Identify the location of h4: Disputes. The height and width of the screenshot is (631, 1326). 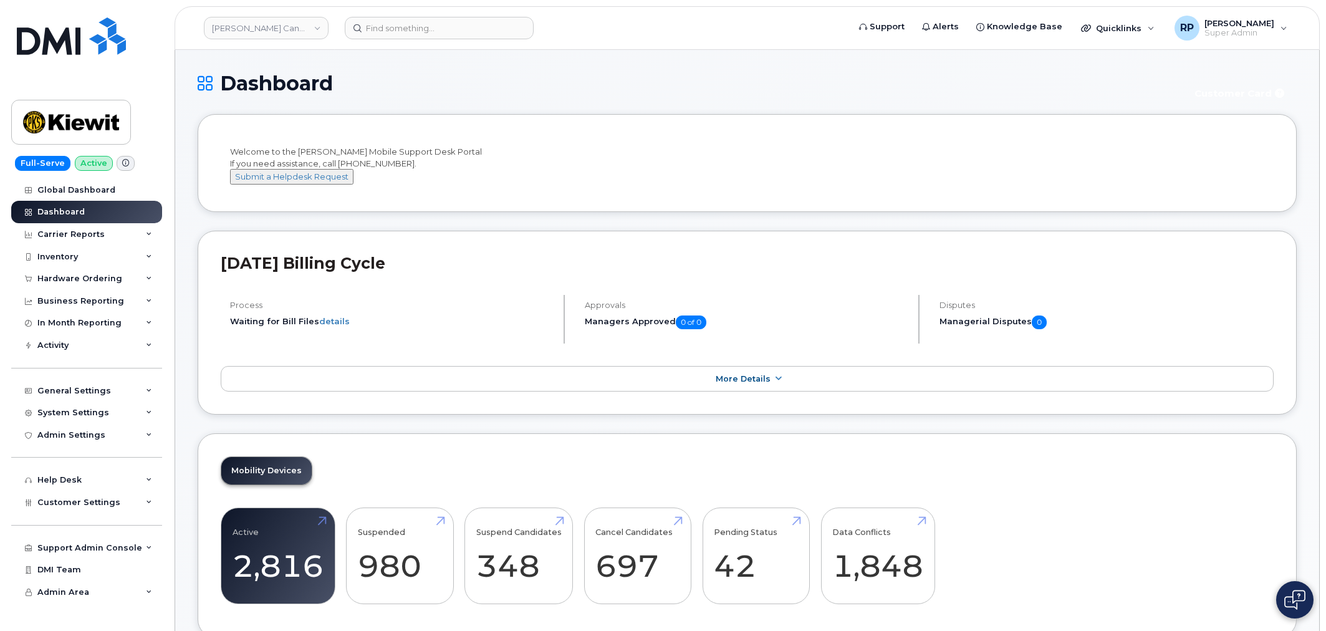
(1106, 305).